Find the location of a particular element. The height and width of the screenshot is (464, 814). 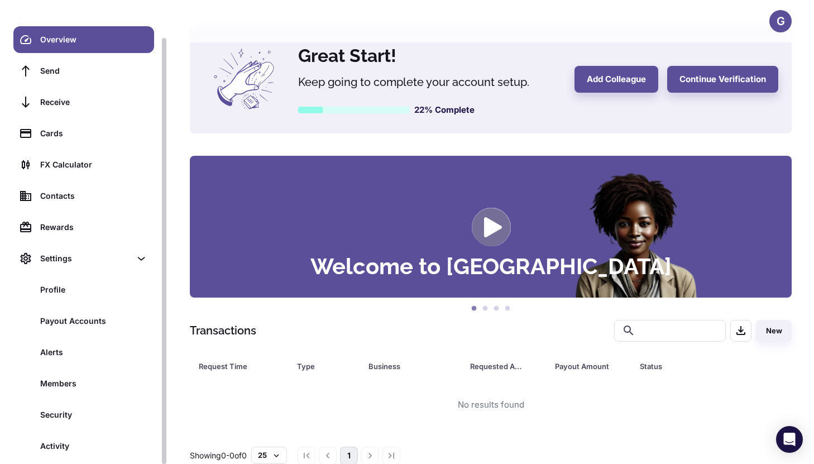

div: Type is located at coordinates (319, 366).